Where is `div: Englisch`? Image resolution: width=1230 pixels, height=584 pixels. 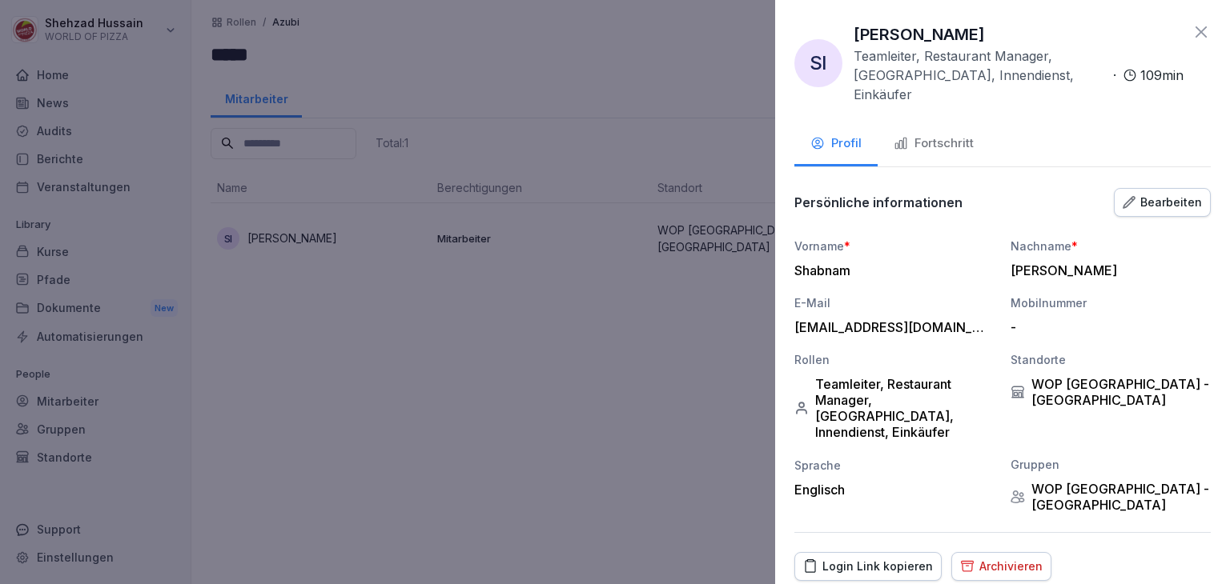
div: Englisch is located at coordinates (894, 490).